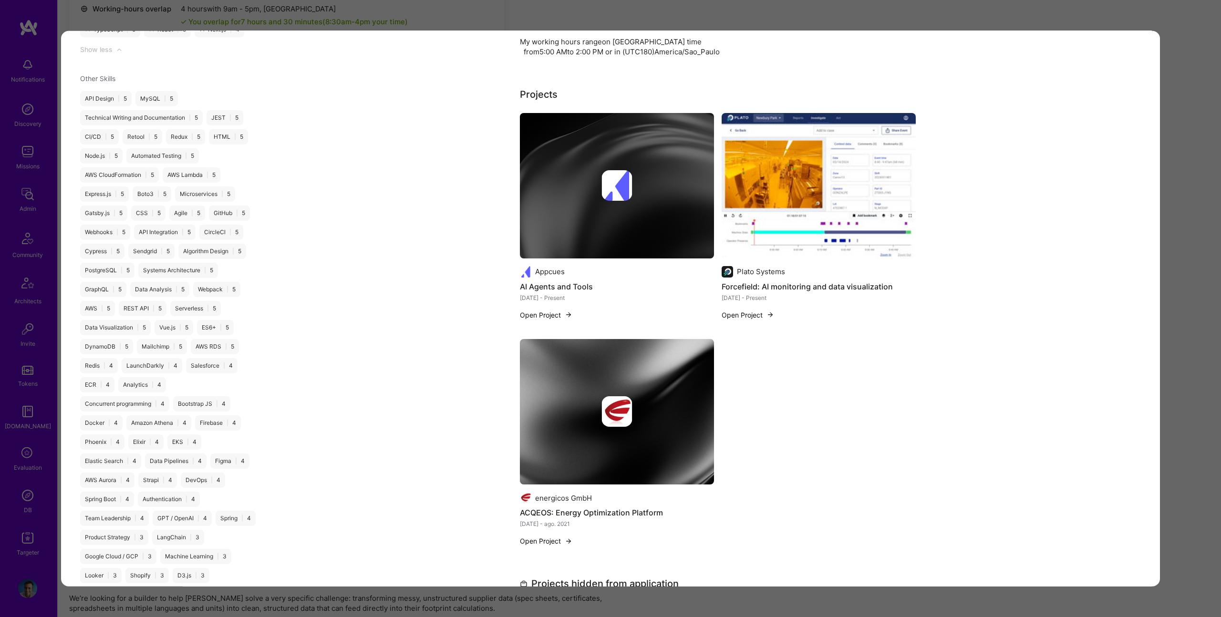 The width and height of the screenshot is (1221, 617). I want to click on div: Team Leadership 4, so click(114, 518).